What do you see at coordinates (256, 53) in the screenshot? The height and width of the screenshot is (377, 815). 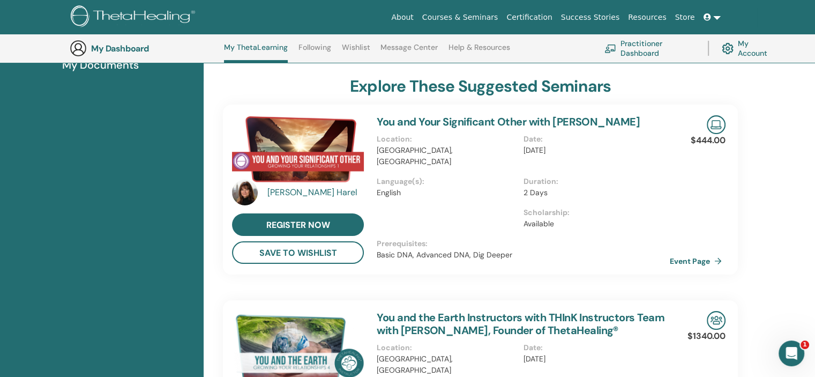 I see `a: My ThetaLearning` at bounding box center [256, 53].